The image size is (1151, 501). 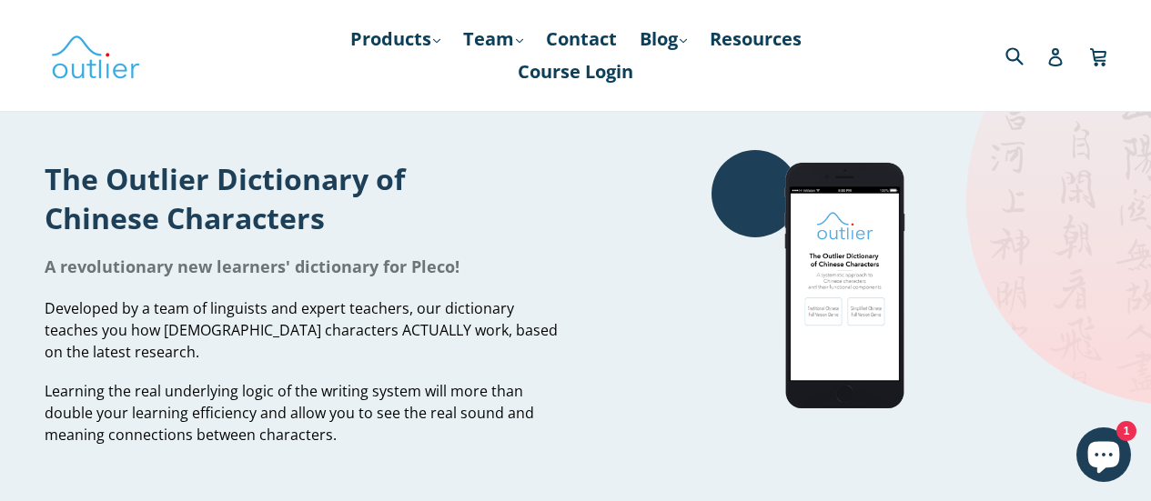 What do you see at coordinates (1104, 457) in the screenshot?
I see `inbox-online-store-chat: Shopify online store chat` at bounding box center [1104, 457].